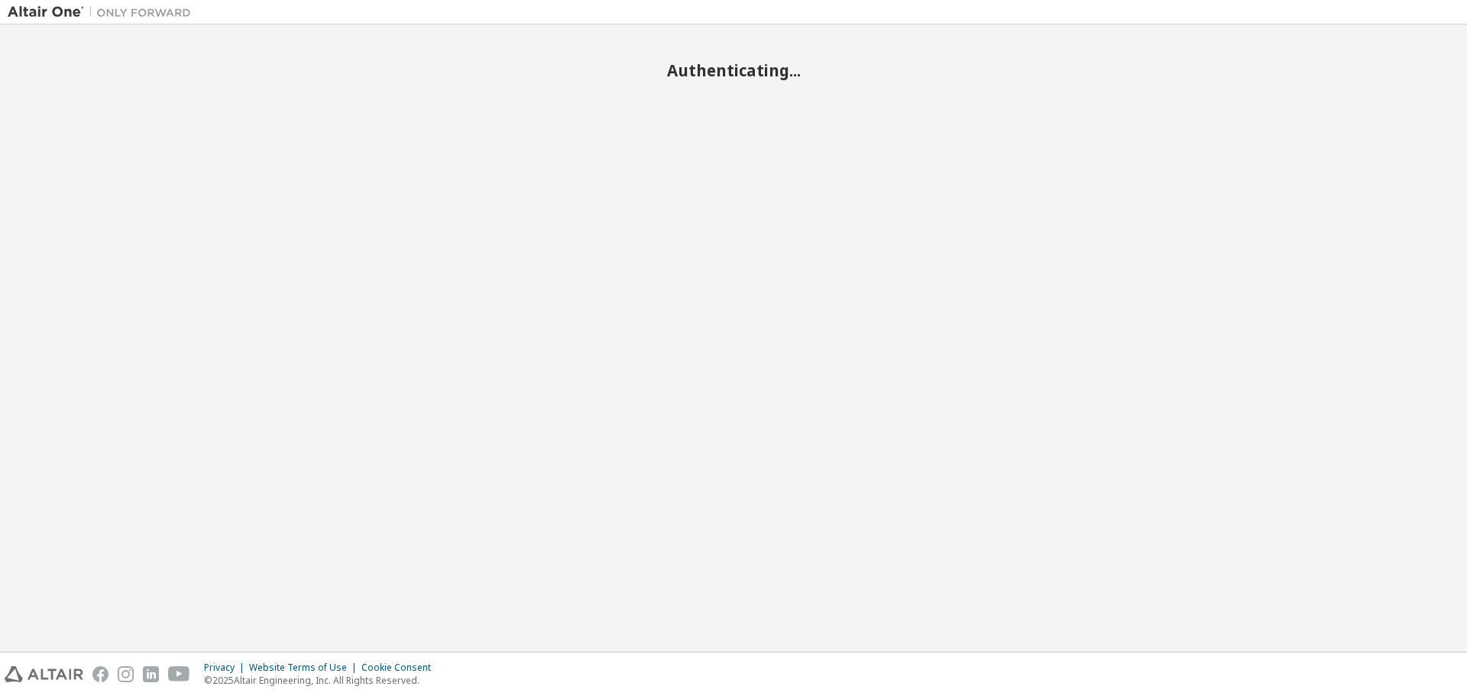 This screenshot has width=1467, height=696. I want to click on p: © 2025 Altair Engineering, Inc. All Rights Reserved., so click(322, 680).